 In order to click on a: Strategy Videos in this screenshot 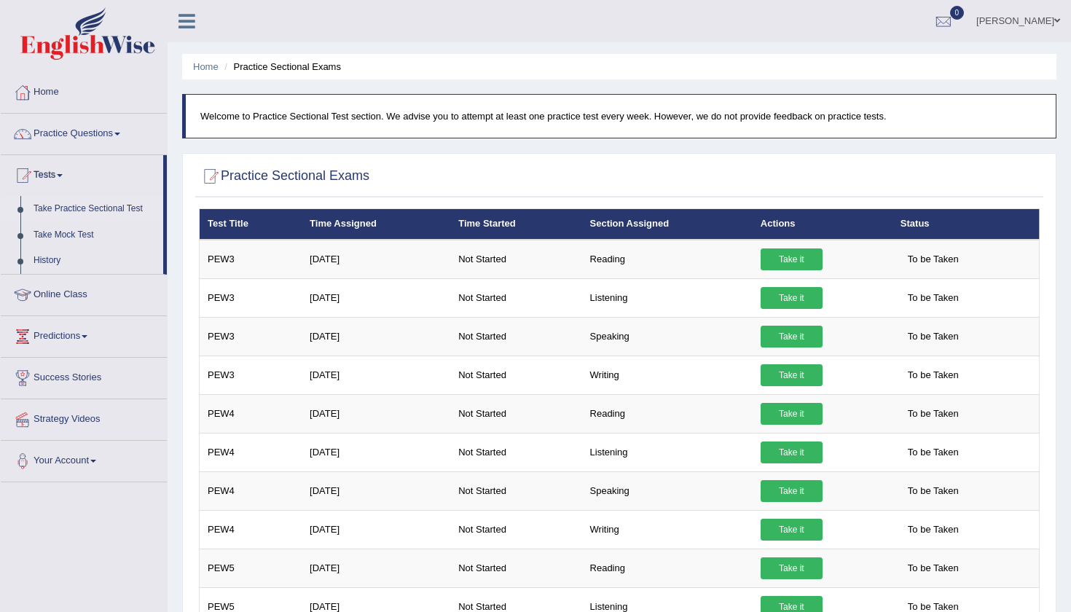, I will do `click(84, 417)`.